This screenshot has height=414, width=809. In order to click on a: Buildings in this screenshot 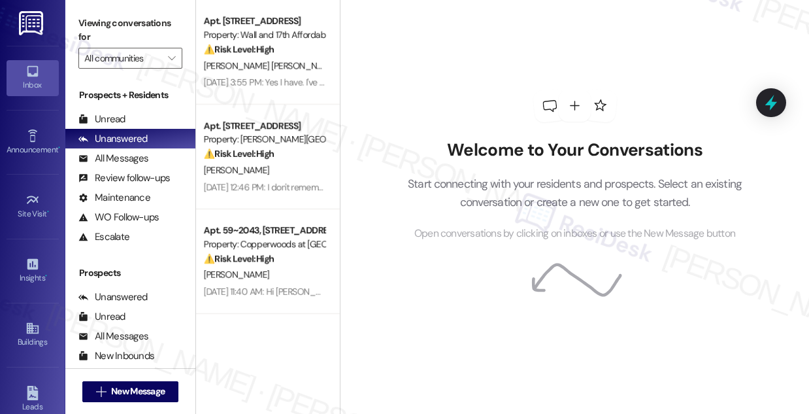, I will do `click(33, 335)`.